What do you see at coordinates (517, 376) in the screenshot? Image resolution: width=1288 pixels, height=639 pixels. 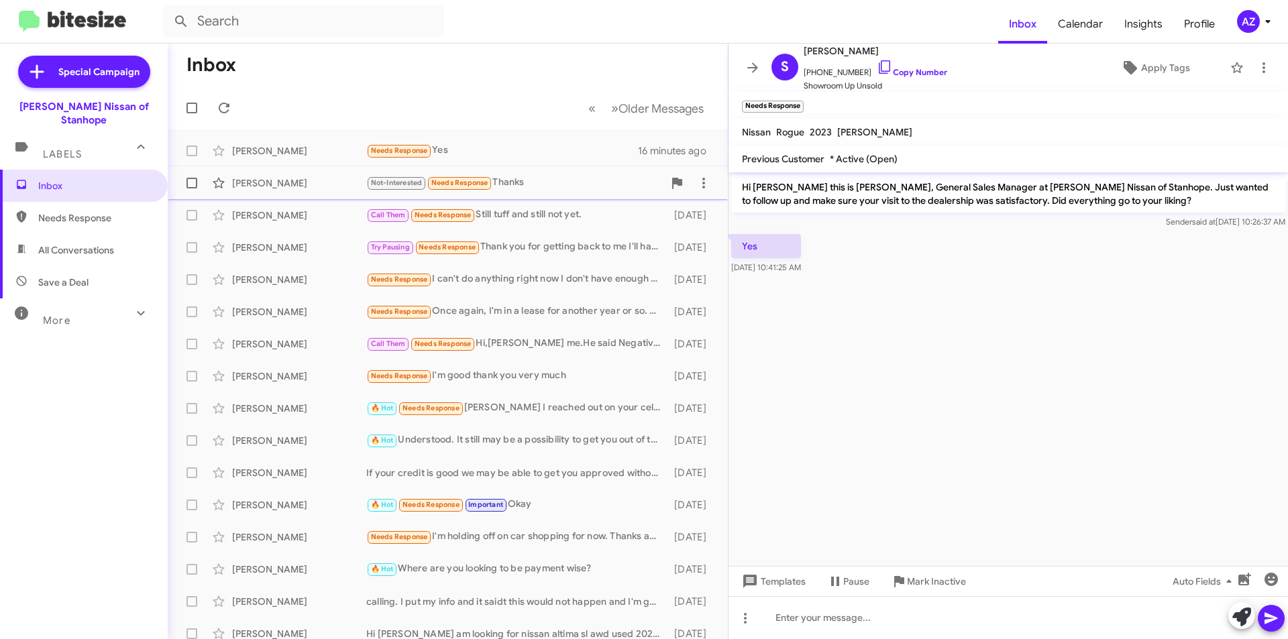 I see `div: I'm good thank you very much` at bounding box center [517, 376].